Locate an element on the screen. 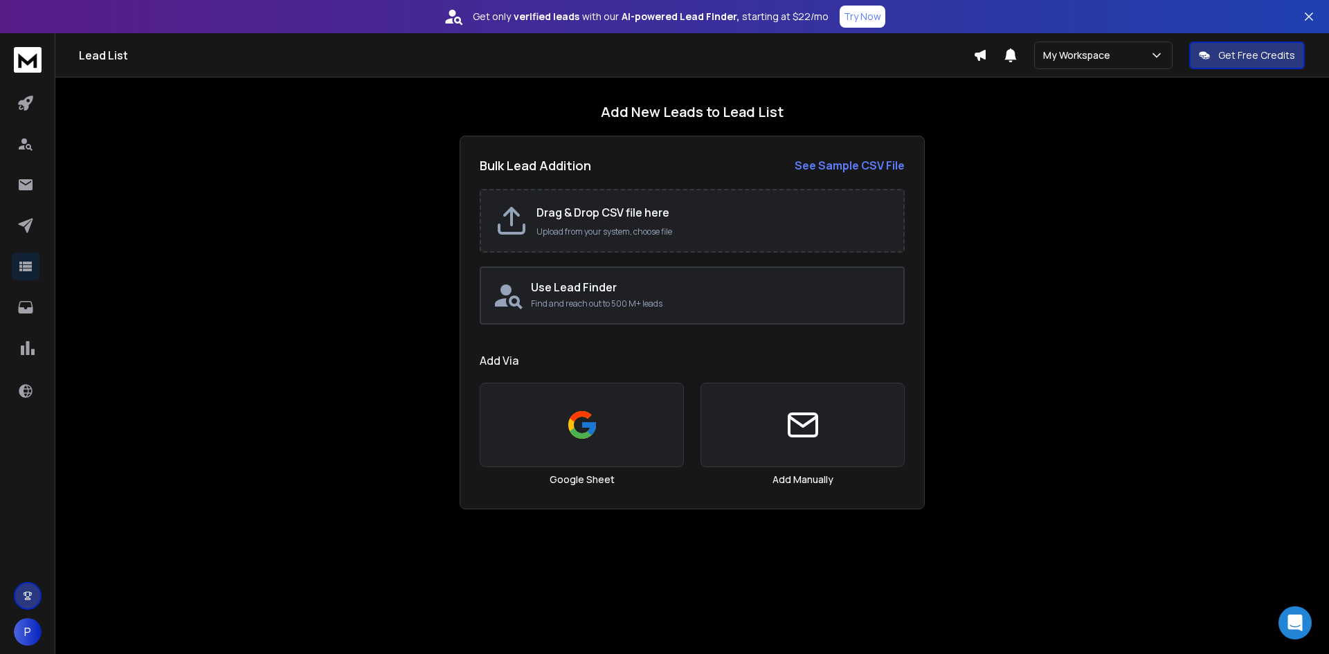 The width and height of the screenshot is (1329, 654). strong: See Sample CSV File is located at coordinates (849, 165).